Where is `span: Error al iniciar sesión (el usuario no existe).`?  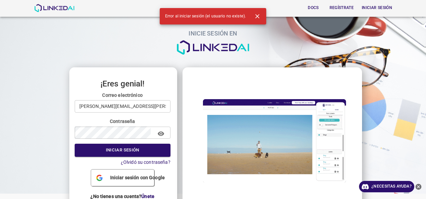 span: Error al iniciar sesión (el usuario no existe). is located at coordinates (205, 16).